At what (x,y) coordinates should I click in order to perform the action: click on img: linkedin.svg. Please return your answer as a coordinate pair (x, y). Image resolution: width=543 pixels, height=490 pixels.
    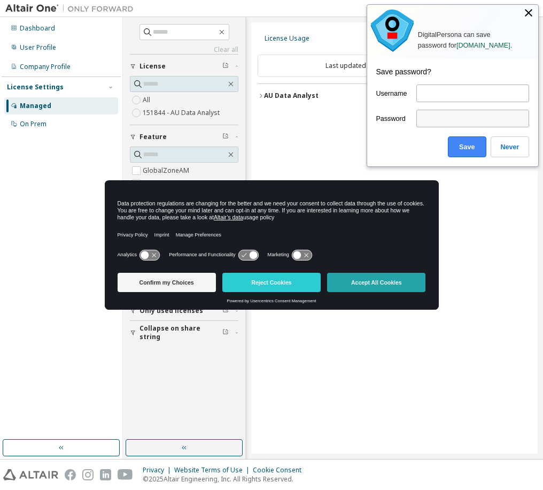
    Looking at the image, I should click on (105, 474).